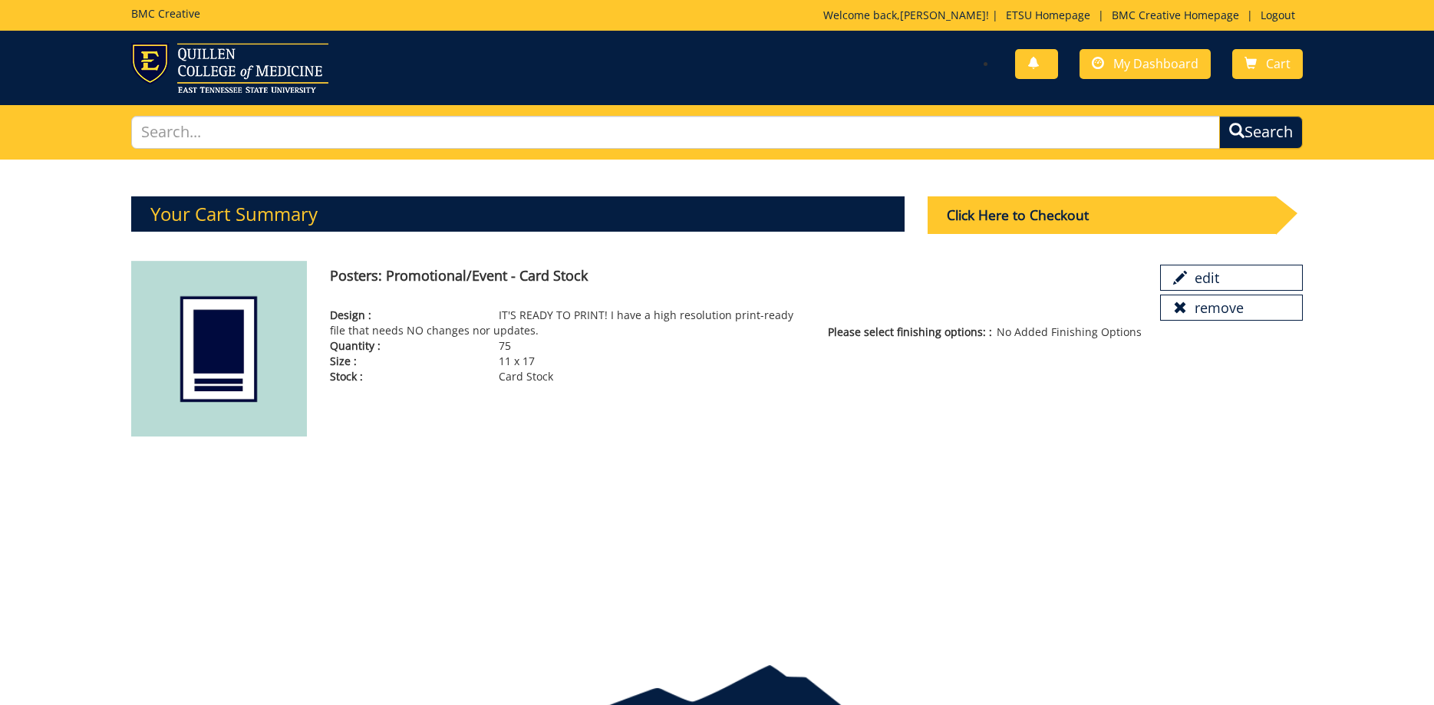  Describe the element at coordinates (734, 276) in the screenshot. I see `h4: Posters: Promotional/Event - Card Stock` at that location.